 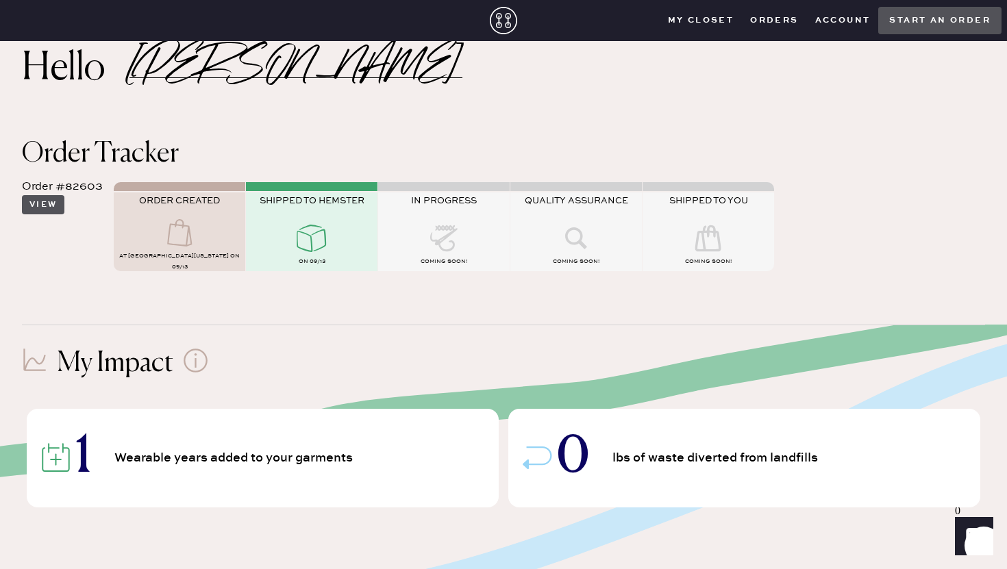 What do you see at coordinates (312, 201) in the screenshot?
I see `span: SHIPPED TO HEMSTER` at bounding box center [312, 201].